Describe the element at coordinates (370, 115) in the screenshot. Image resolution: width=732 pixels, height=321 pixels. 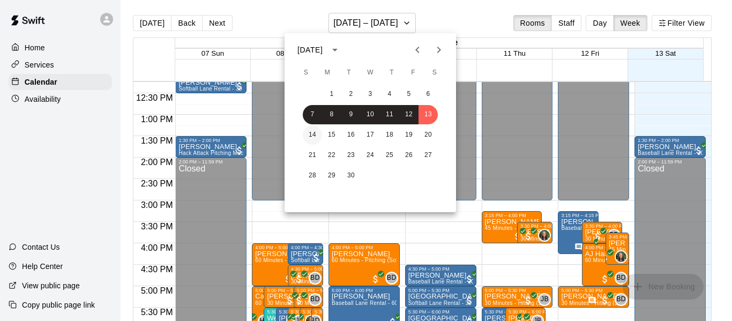
I see `button: 10` at that location.